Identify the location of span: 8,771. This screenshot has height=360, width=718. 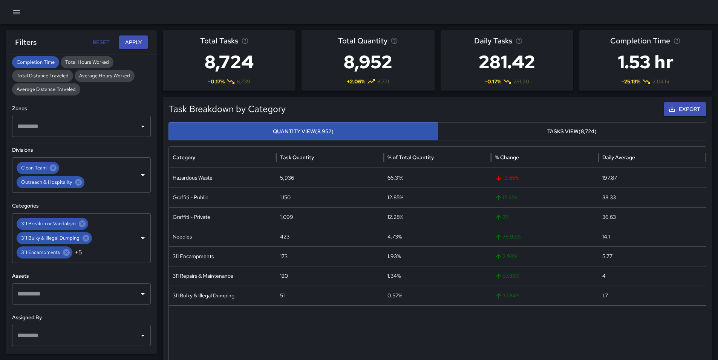
(383, 81).